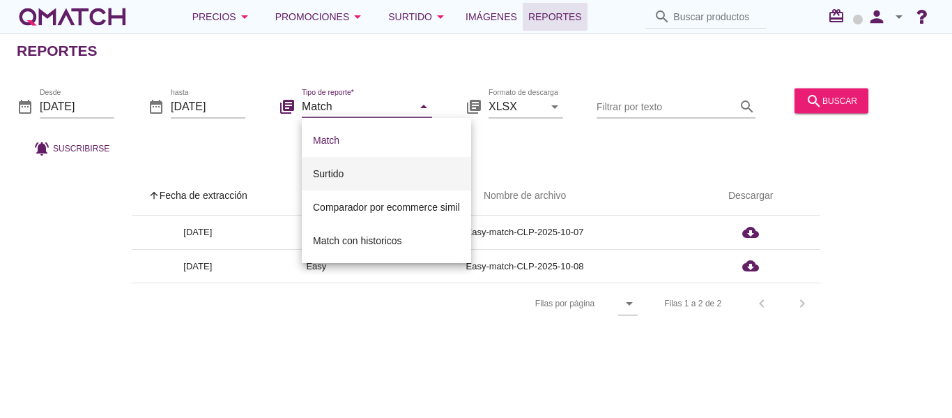  I want to click on button: Suscribirse, so click(71, 148).